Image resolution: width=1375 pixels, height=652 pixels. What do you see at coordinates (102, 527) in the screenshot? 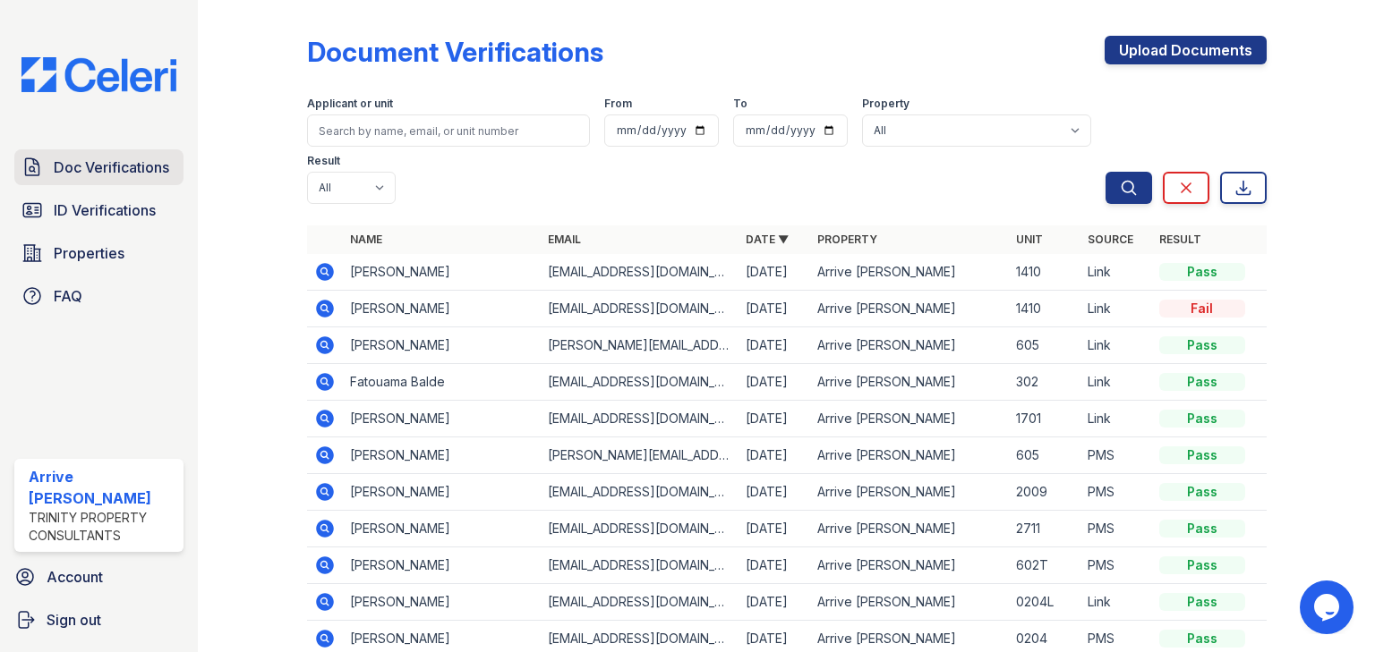
I see `div: Trinity Property Consultants` at bounding box center [102, 527].